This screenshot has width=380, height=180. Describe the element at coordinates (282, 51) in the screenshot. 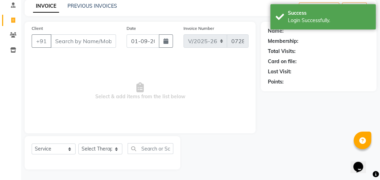

I see `div: Total Visits:` at that location.